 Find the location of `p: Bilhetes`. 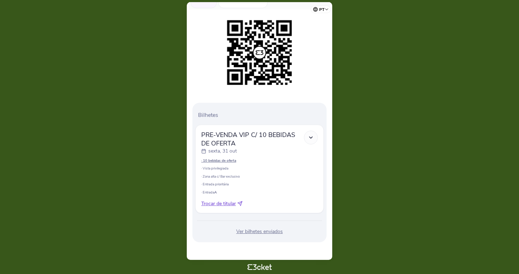

p: Bilhetes is located at coordinates (261, 115).